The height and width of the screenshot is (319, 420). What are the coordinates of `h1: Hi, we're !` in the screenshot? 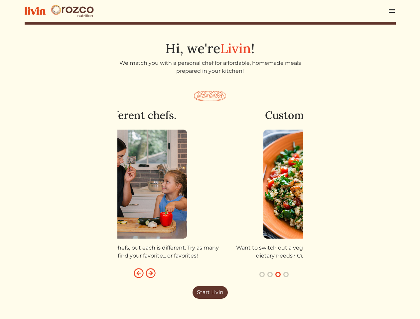 It's located at (210, 49).